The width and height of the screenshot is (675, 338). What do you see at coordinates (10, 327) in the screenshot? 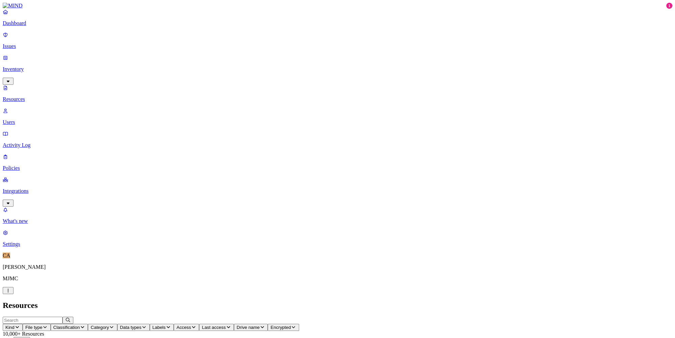
I see `span: Kind` at bounding box center [10, 327].